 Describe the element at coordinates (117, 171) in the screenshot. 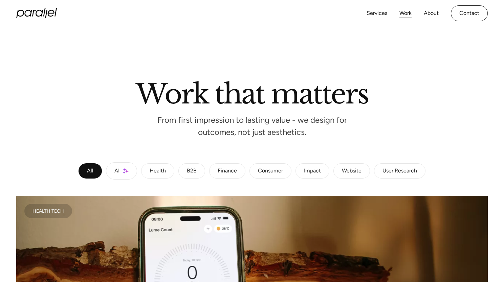

I see `div: AI` at that location.